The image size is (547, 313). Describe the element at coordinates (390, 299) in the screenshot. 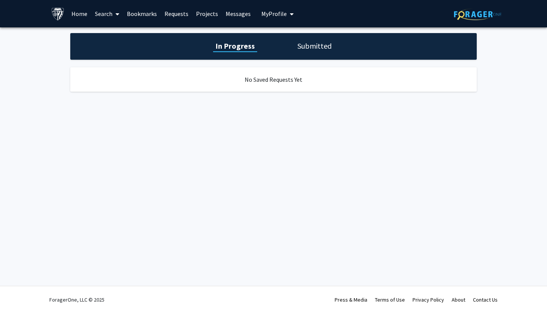

I see `a: Terms of Use` at that location.